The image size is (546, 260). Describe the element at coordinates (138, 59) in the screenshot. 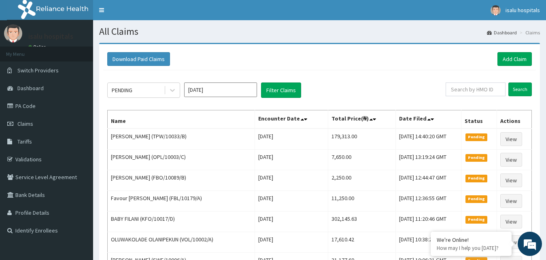

I see `button: Download Paid Claims` at that location.